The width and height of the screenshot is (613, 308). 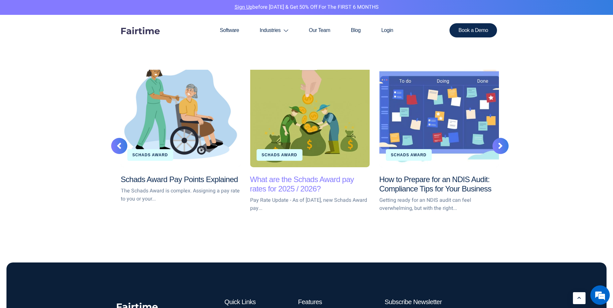 I want to click on div: Minimize live chat window, so click(x=114, y=11).